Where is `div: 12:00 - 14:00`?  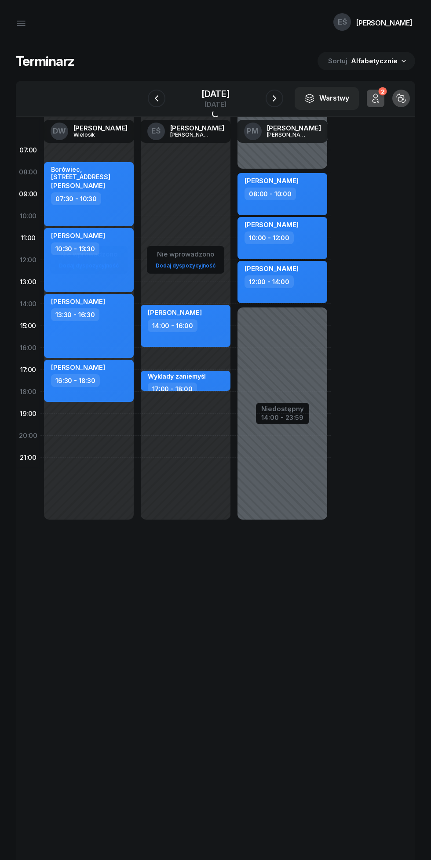
div: 12:00 - 14:00 is located at coordinates (269, 282).